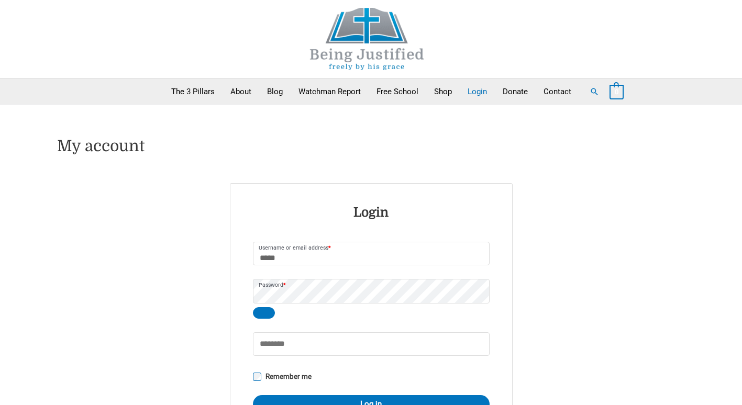 This screenshot has height=405, width=742. What do you see at coordinates (515, 92) in the screenshot?
I see `a: Donate` at bounding box center [515, 92].